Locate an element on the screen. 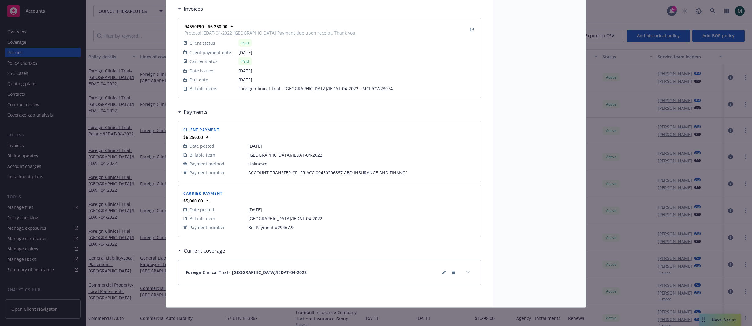 Image resolution: width=752 pixels, height=326 pixels. a: View Invoice is located at coordinates (472, 30).